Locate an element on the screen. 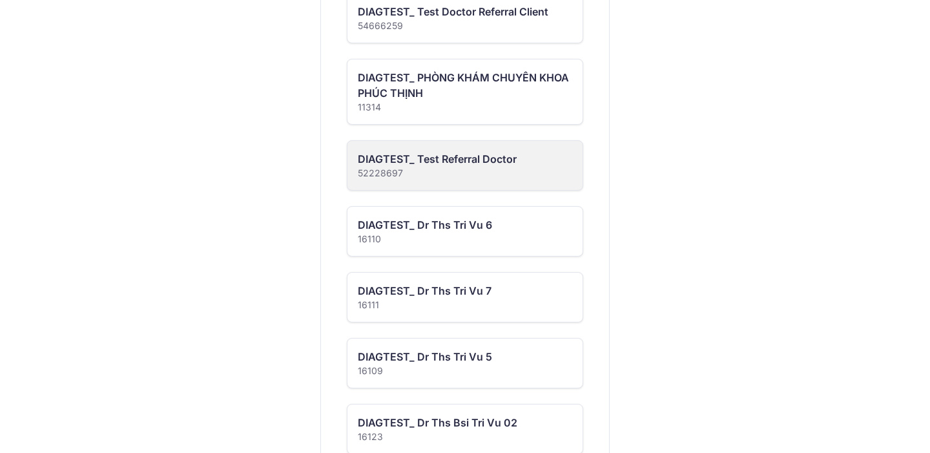  div: DIAGTEST_ Dr Ths Bsi Tri Vu 02 is located at coordinates (437, 423).